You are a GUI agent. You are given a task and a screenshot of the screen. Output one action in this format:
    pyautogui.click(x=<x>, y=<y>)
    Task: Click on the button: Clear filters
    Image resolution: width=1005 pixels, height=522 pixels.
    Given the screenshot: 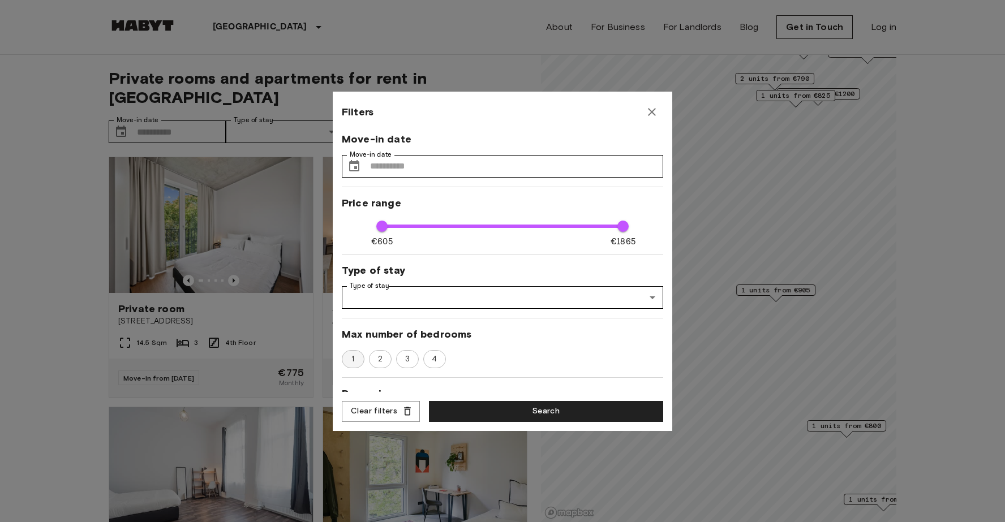 What is the action you would take?
    pyautogui.click(x=381, y=411)
    